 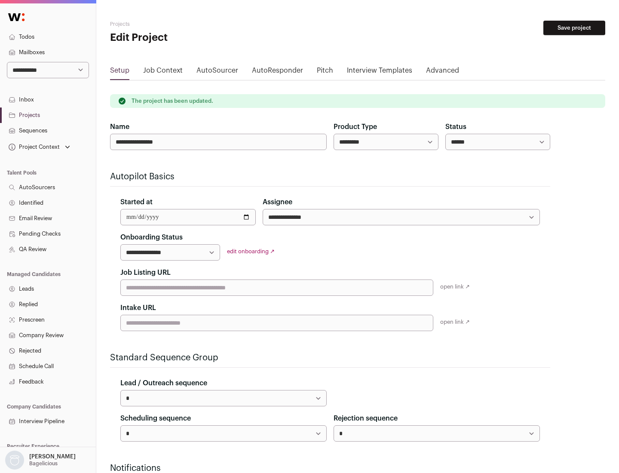 I want to click on p: Bagelicious, so click(x=43, y=463).